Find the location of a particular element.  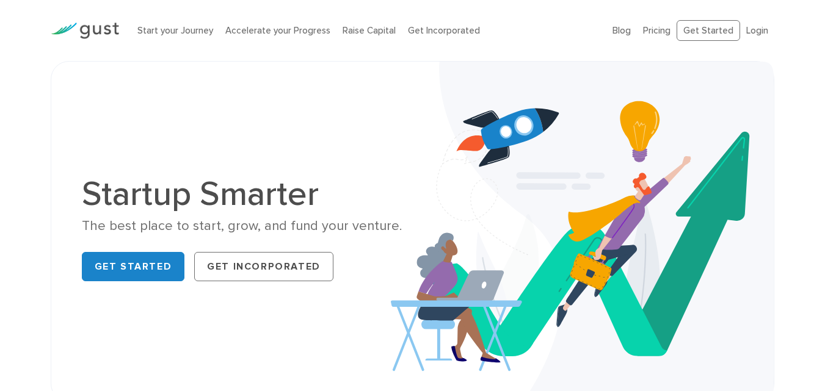

img: Gust Logo is located at coordinates (85, 31).